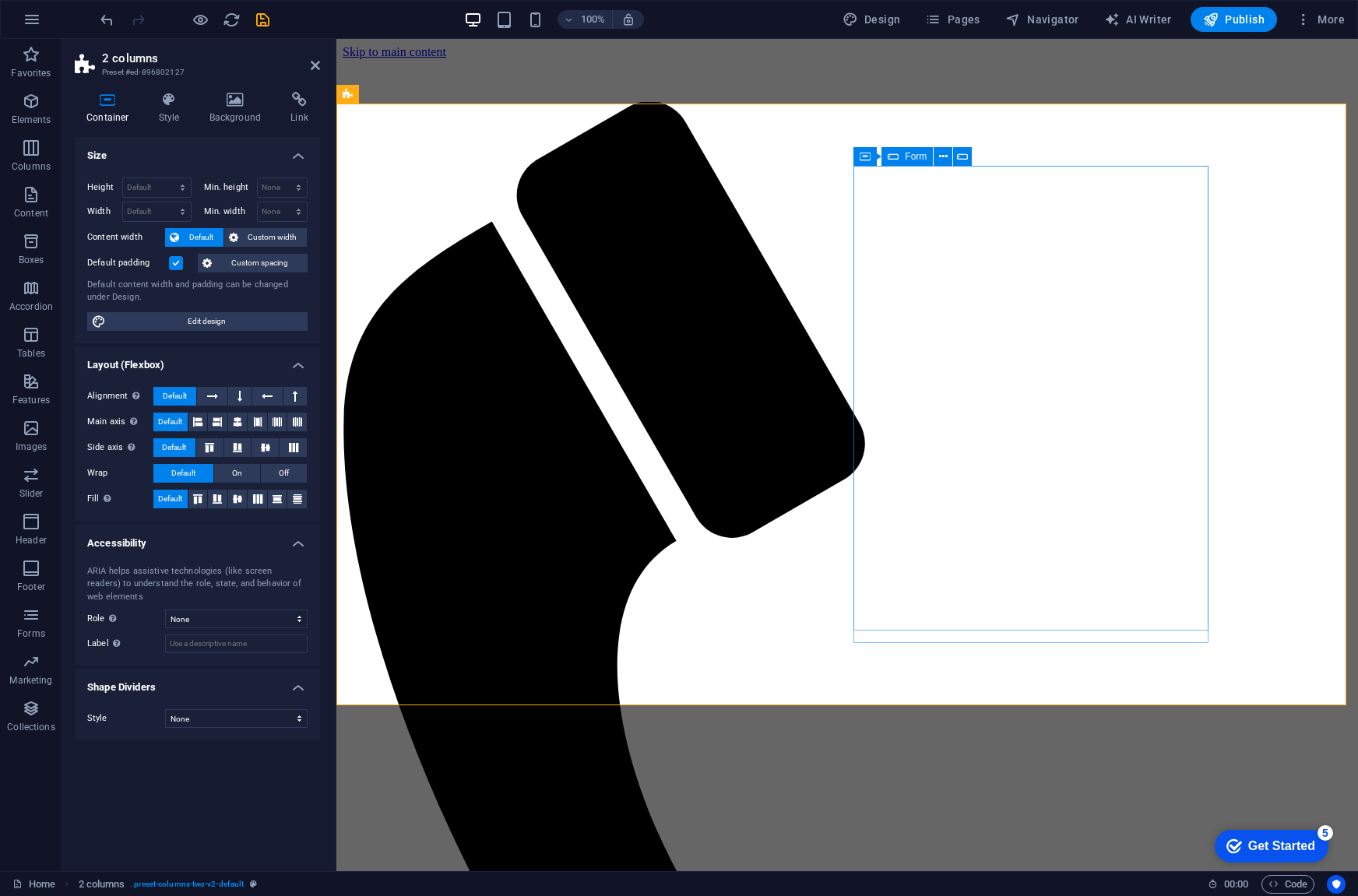 This screenshot has height=896, width=1358. I want to click on label: Min. width, so click(231, 211).